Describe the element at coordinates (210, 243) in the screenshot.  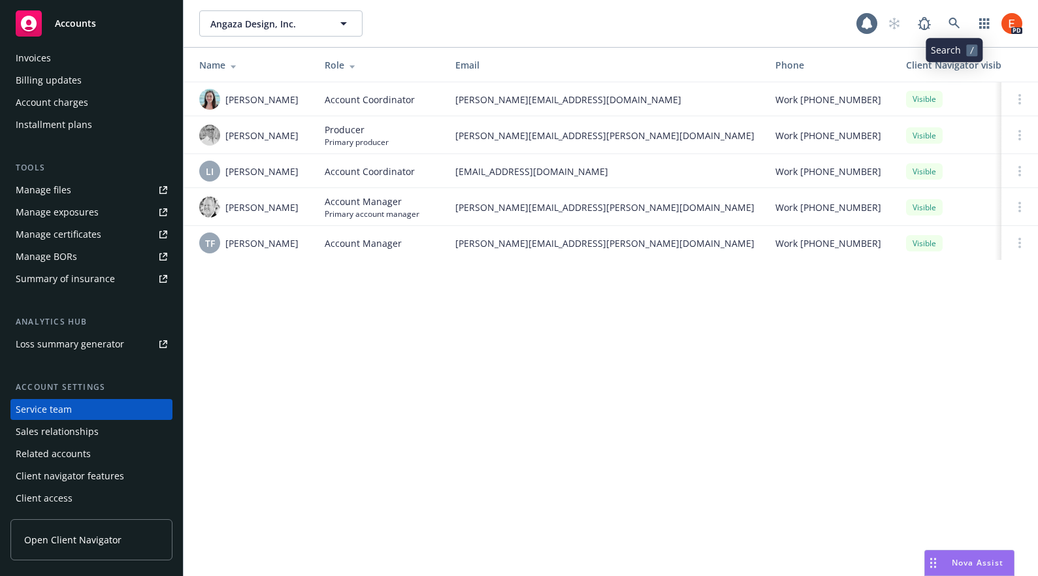
I see `span: TF` at that location.